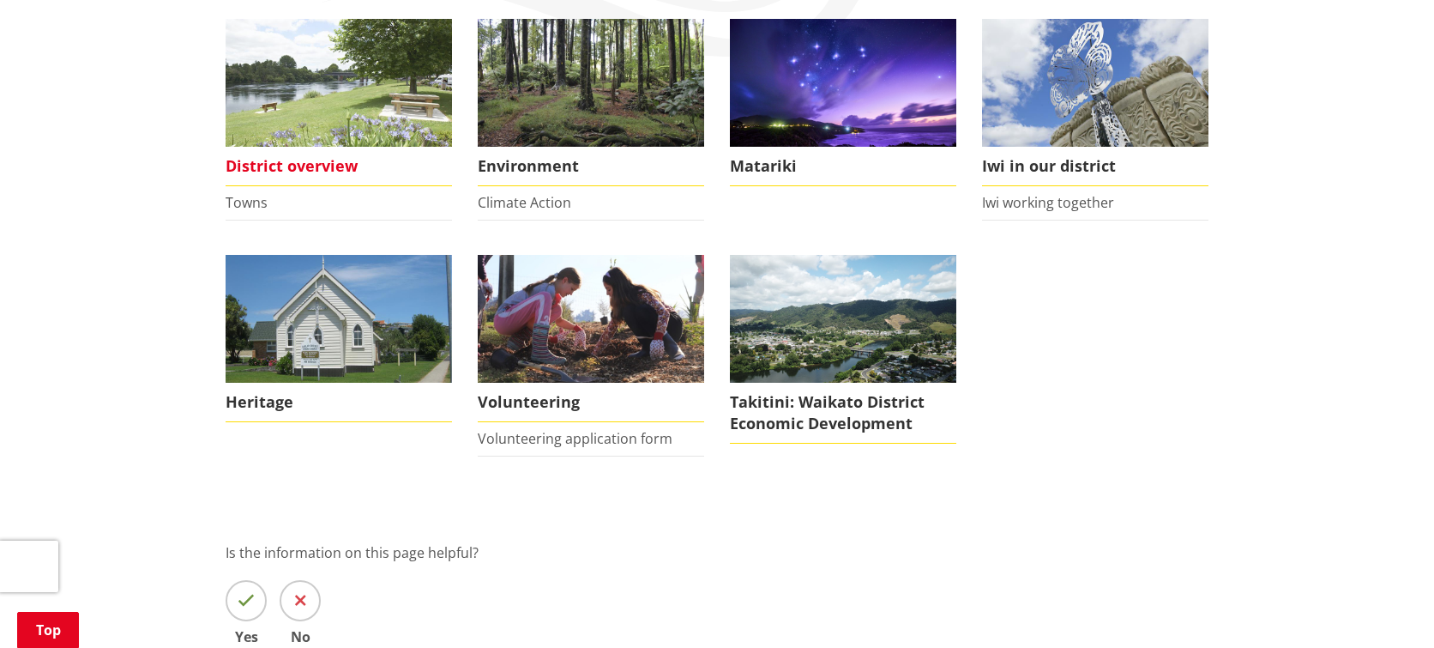 Image resolution: width=1434 pixels, height=648 pixels. Describe the element at coordinates (339, 82) in the screenshot. I see `img: Ngaruawahia 0015` at that location.